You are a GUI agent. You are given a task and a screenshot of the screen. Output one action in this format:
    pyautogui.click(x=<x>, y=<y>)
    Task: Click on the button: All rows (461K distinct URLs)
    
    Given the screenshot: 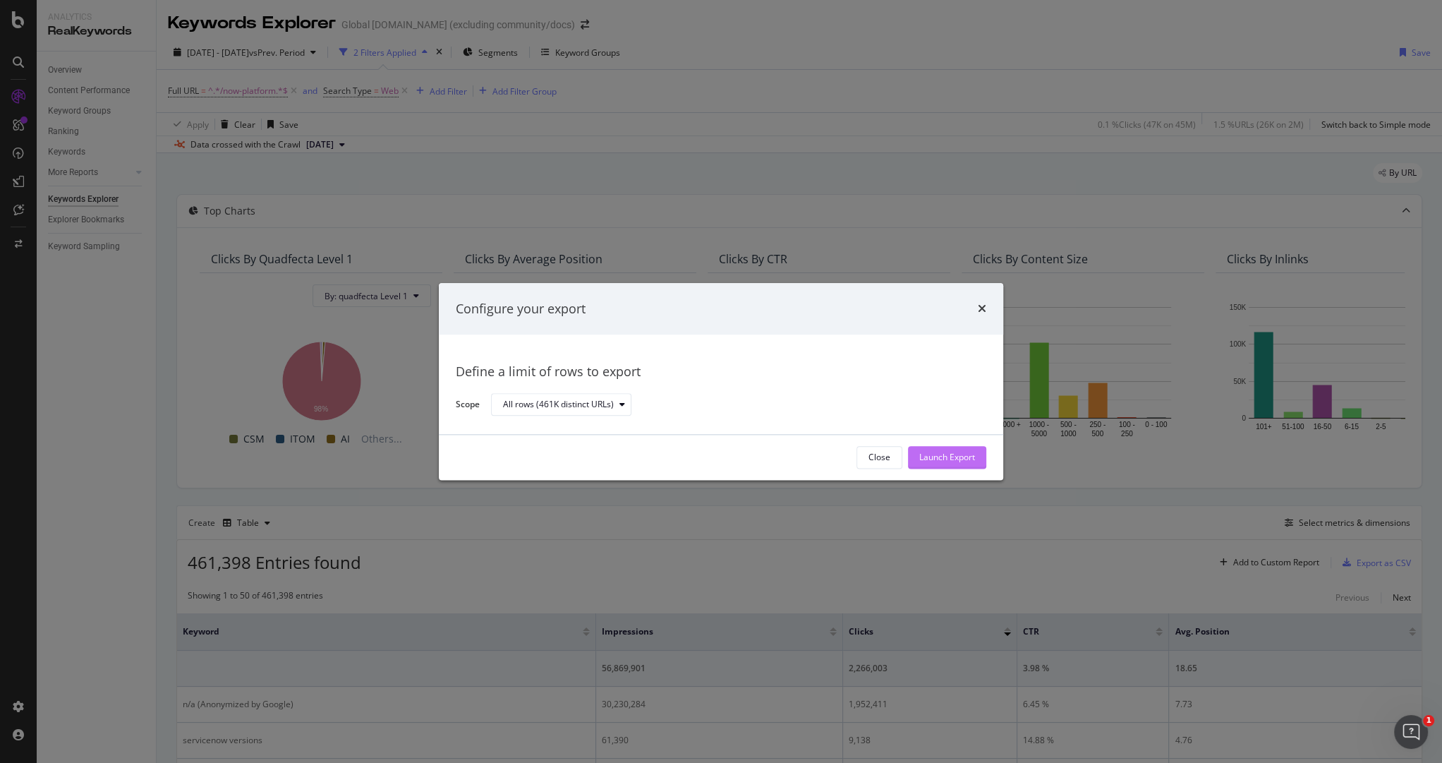 What is the action you would take?
    pyautogui.click(x=561, y=405)
    